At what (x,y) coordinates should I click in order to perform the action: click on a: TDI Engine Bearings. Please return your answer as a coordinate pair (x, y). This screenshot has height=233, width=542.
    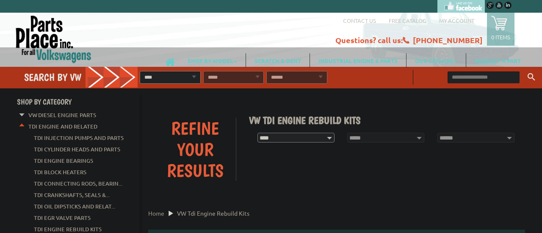
    Looking at the image, I should click on (63, 161).